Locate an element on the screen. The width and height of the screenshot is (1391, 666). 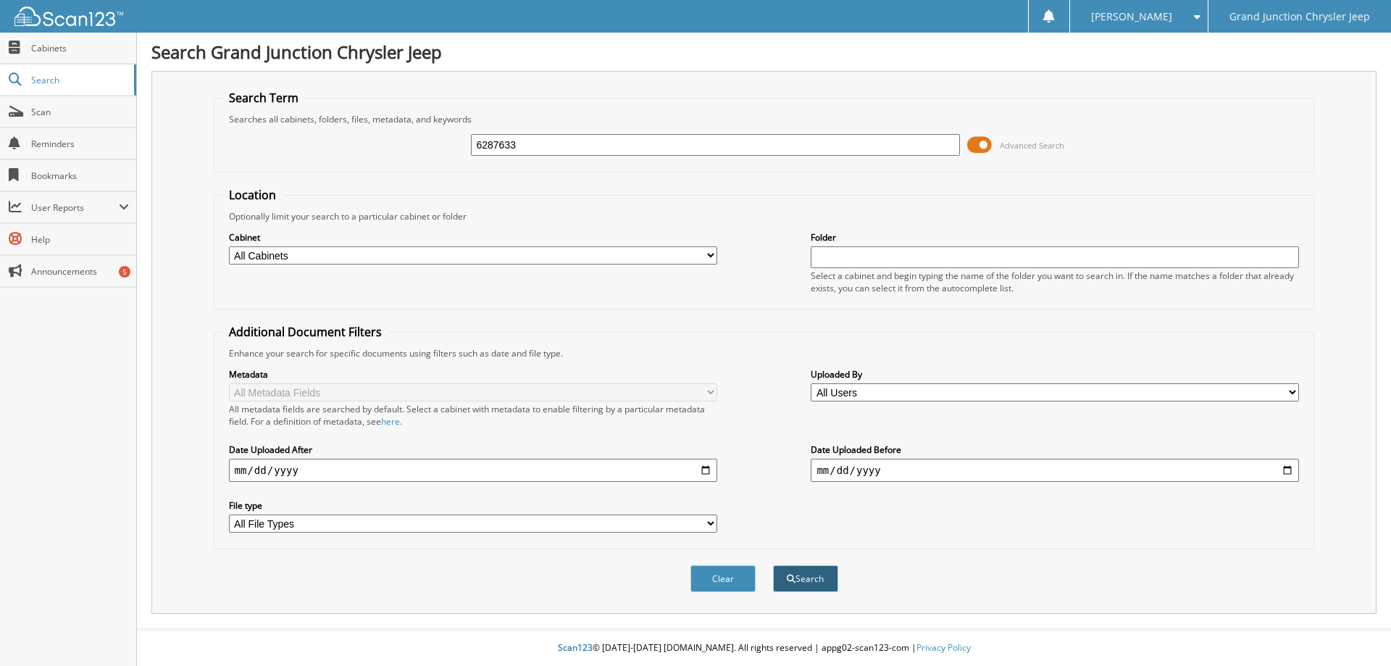
span: Cabinets is located at coordinates (80, 48).